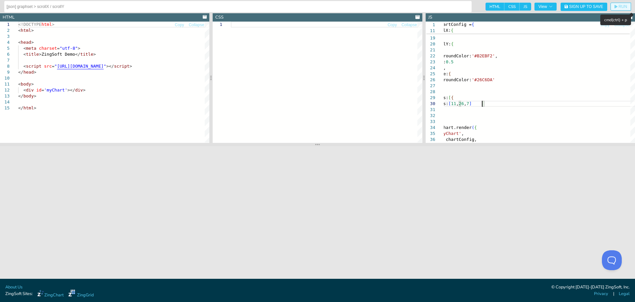 This screenshot has height=302, width=635. Describe the element at coordinates (219, 17) in the screenshot. I see `div: CSS` at that location.